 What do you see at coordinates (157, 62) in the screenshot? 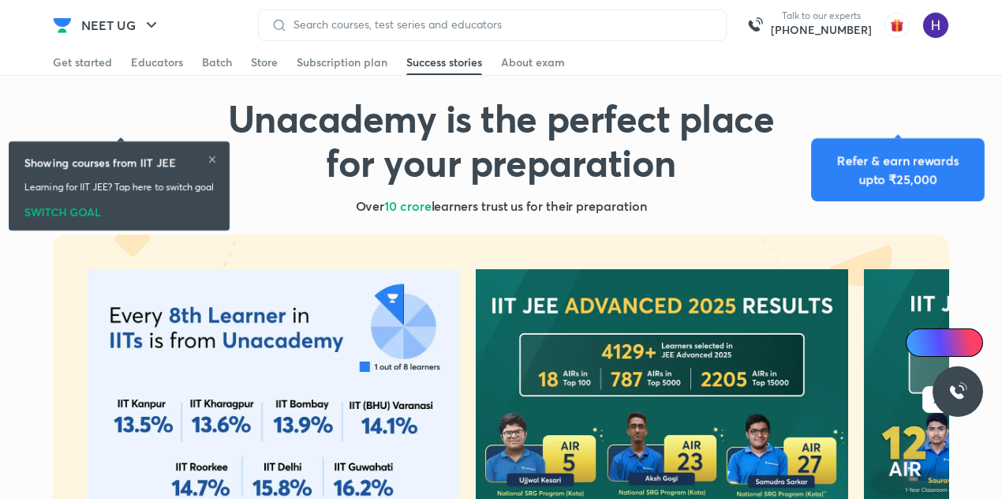
I see `div: Educators` at bounding box center [157, 62].